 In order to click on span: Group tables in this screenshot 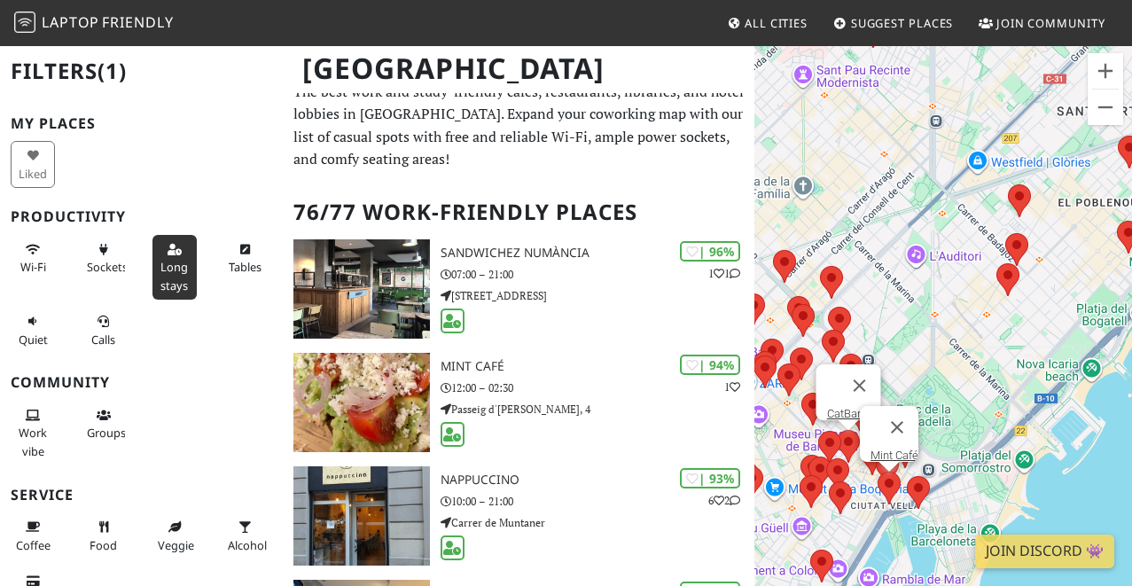, I will do `click(106, 433)`.